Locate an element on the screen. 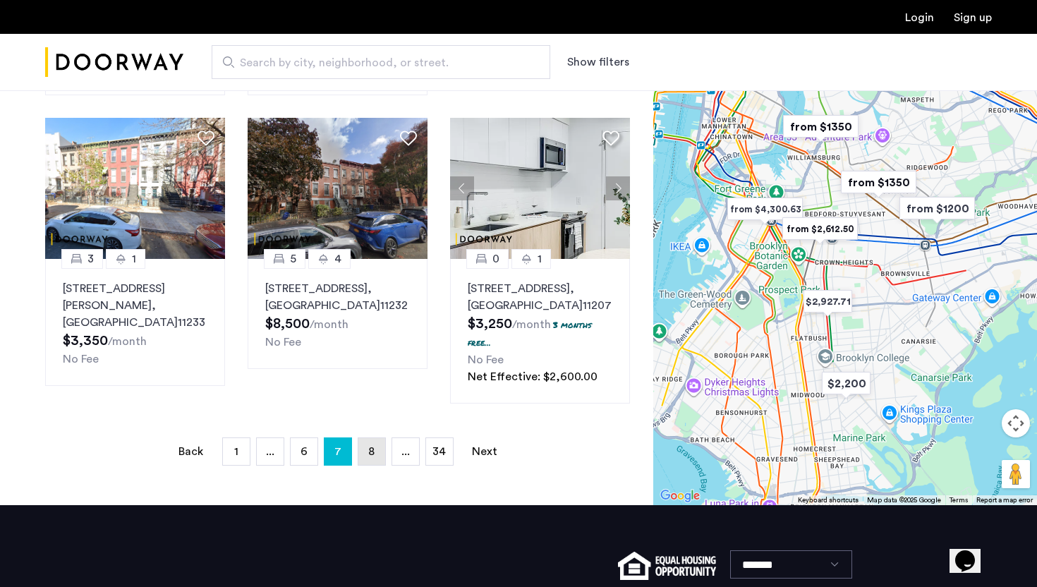 Image resolution: width=1037 pixels, height=587 pixels. nav: Pagination is located at coordinates (337, 452).